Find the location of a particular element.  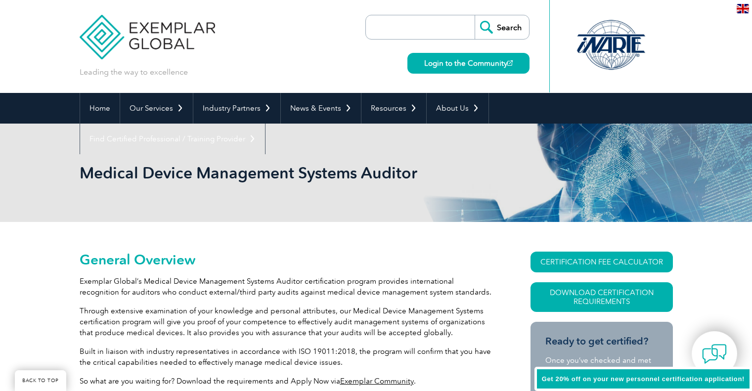

a: CERTIFICATION FEE CALCULATOR is located at coordinates (602, 262).